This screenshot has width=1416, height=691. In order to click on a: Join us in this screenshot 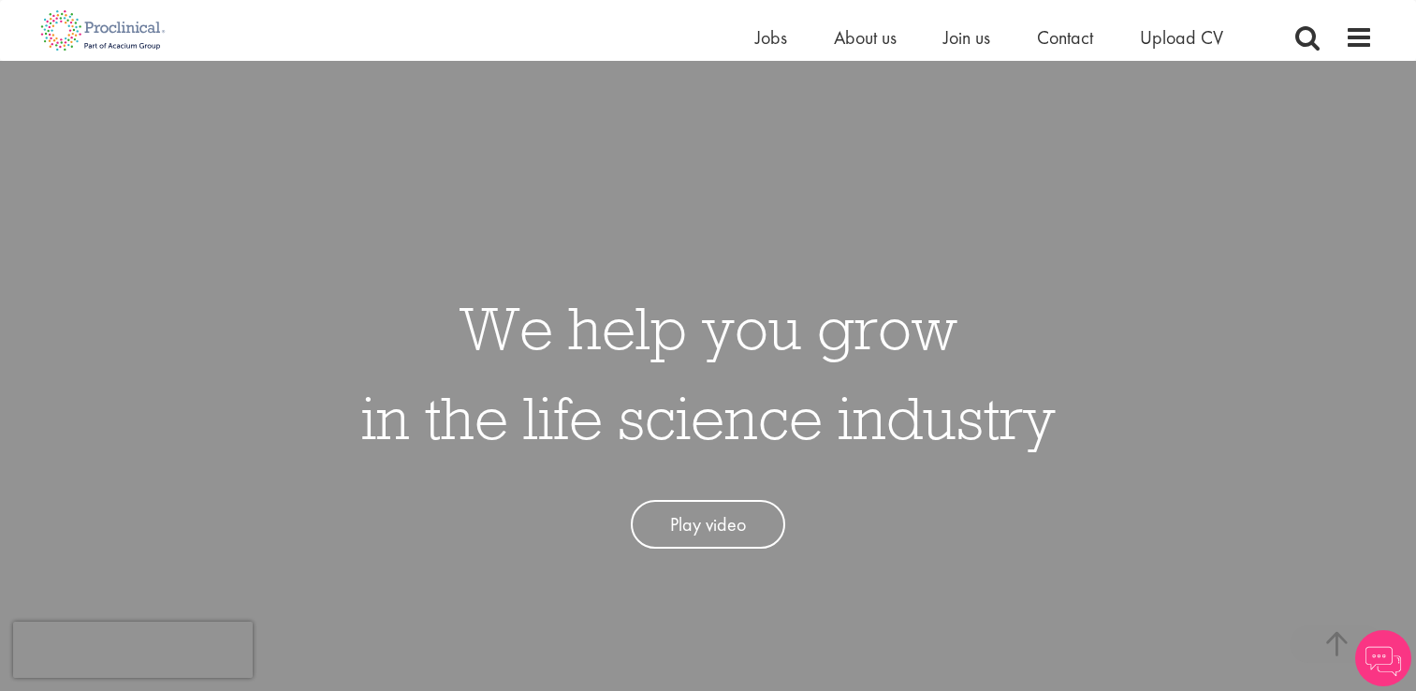, I will do `click(967, 37)`.